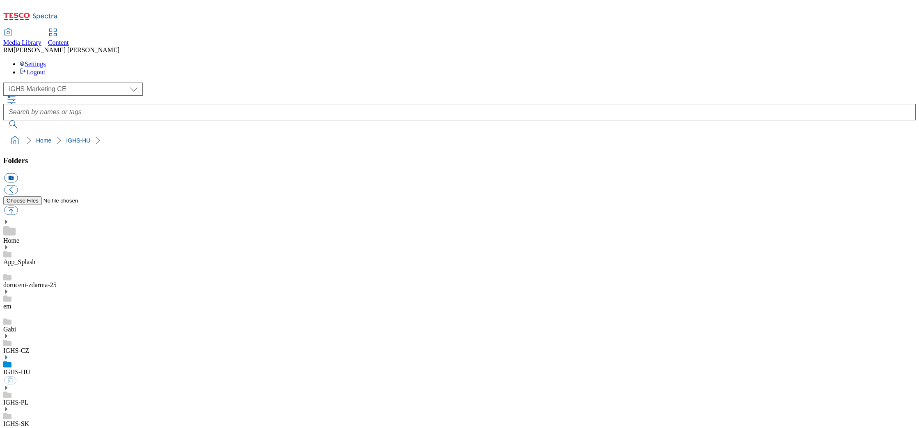  I want to click on span: Content, so click(58, 42).